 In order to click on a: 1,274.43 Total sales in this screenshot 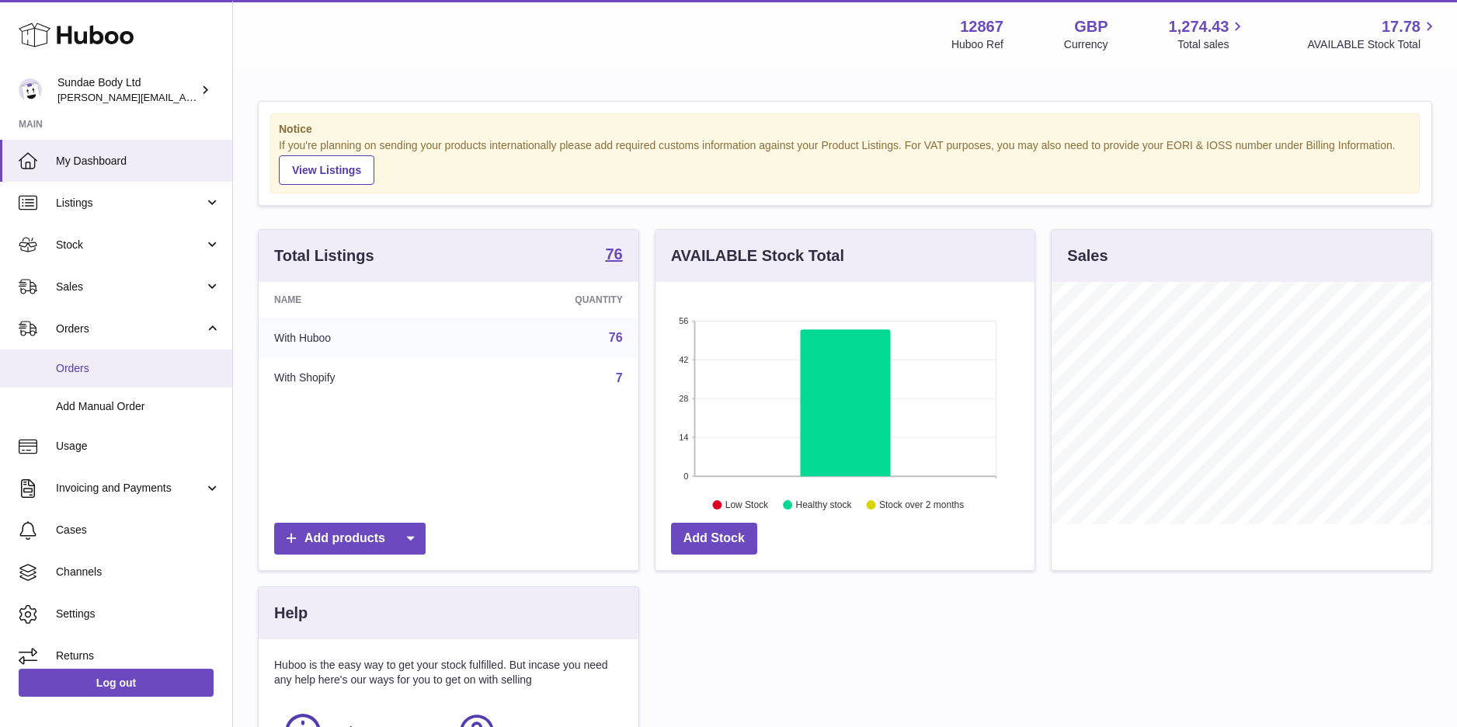, I will do `click(1208, 34)`.